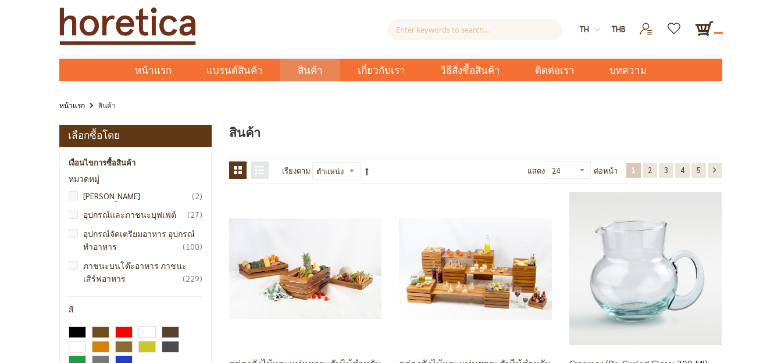 The height and width of the screenshot is (363, 781). What do you see at coordinates (381, 70) in the screenshot?
I see `a: เกี่ยวกับเรา` at bounding box center [381, 70].